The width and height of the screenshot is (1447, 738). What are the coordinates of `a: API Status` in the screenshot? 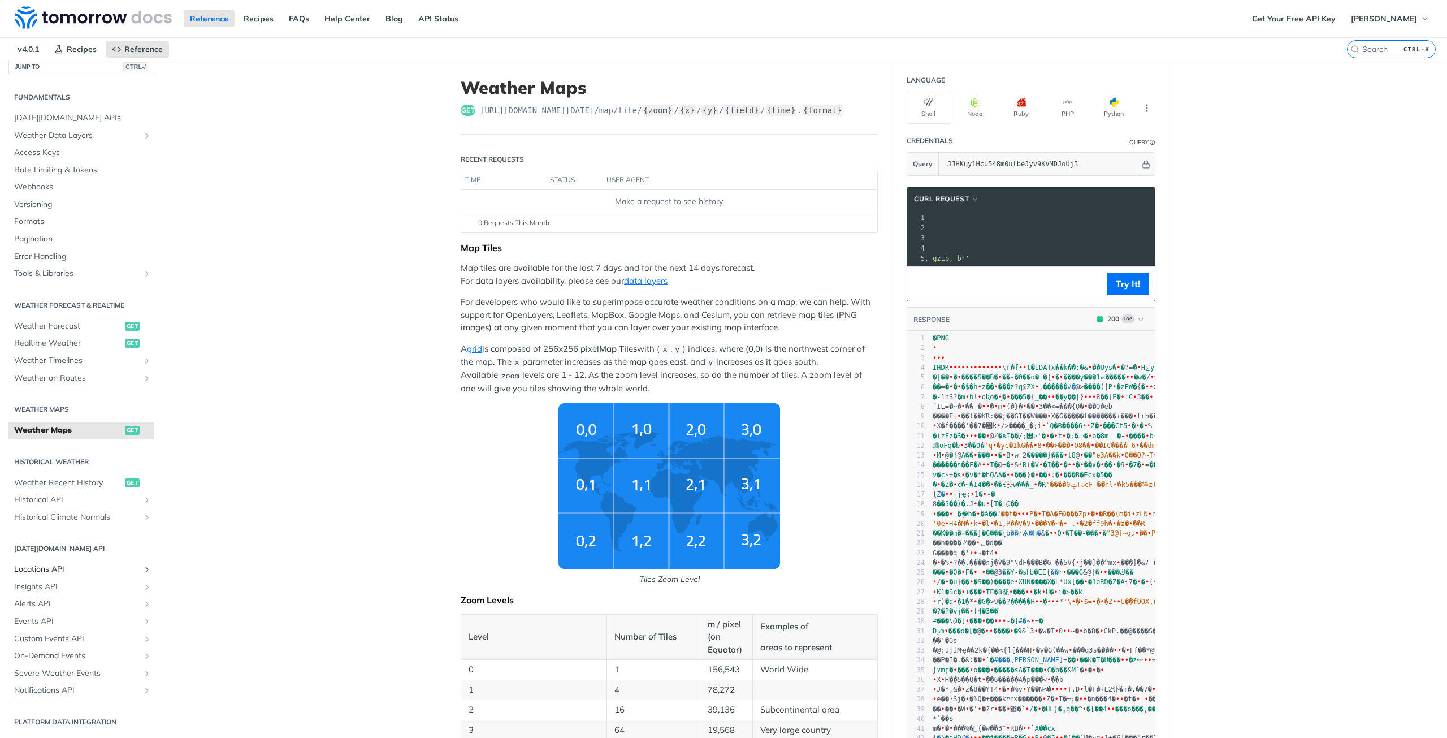 It's located at (438, 19).